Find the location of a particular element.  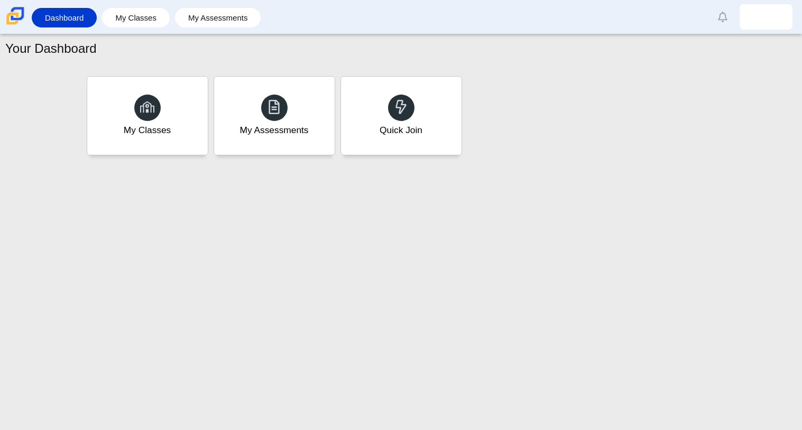

div: My Assessments is located at coordinates (274, 130).